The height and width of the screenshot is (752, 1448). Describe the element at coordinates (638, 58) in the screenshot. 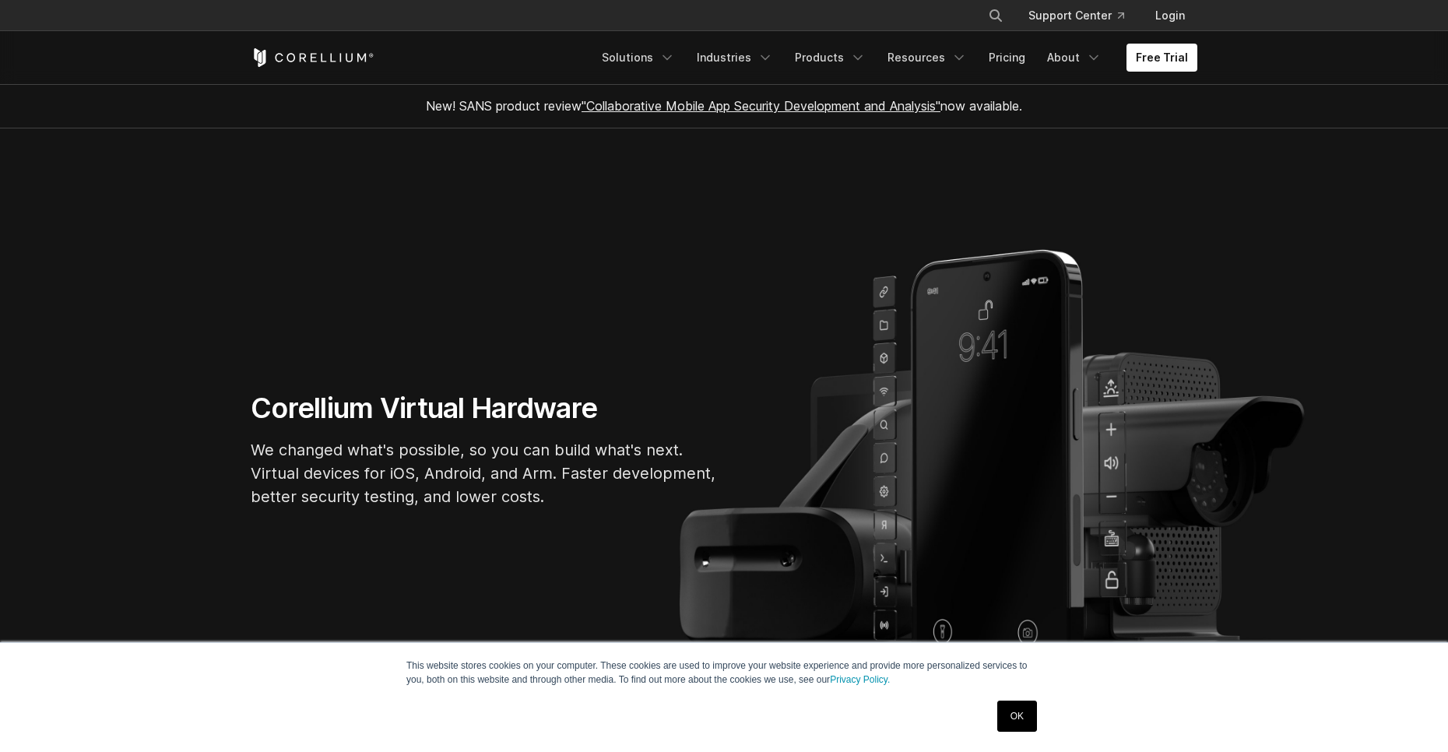

I see `a: Solutions` at that location.